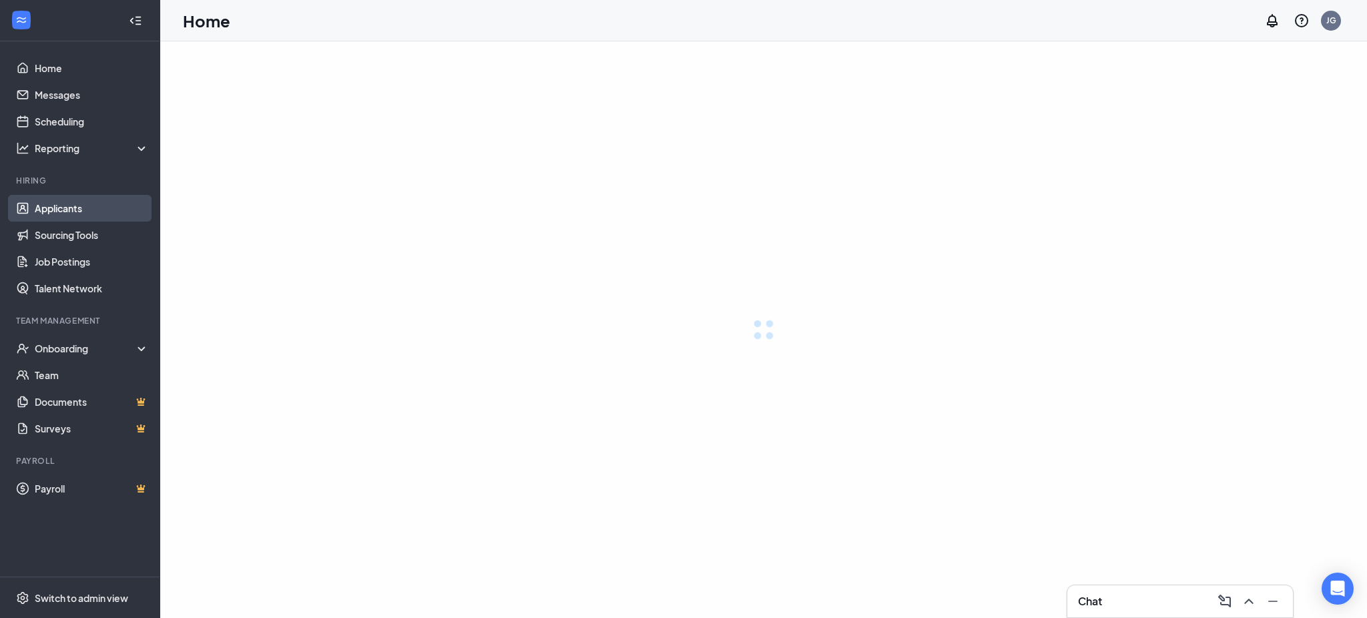 This screenshot has height=618, width=1367. I want to click on svg: ChevronUp, so click(1249, 602).